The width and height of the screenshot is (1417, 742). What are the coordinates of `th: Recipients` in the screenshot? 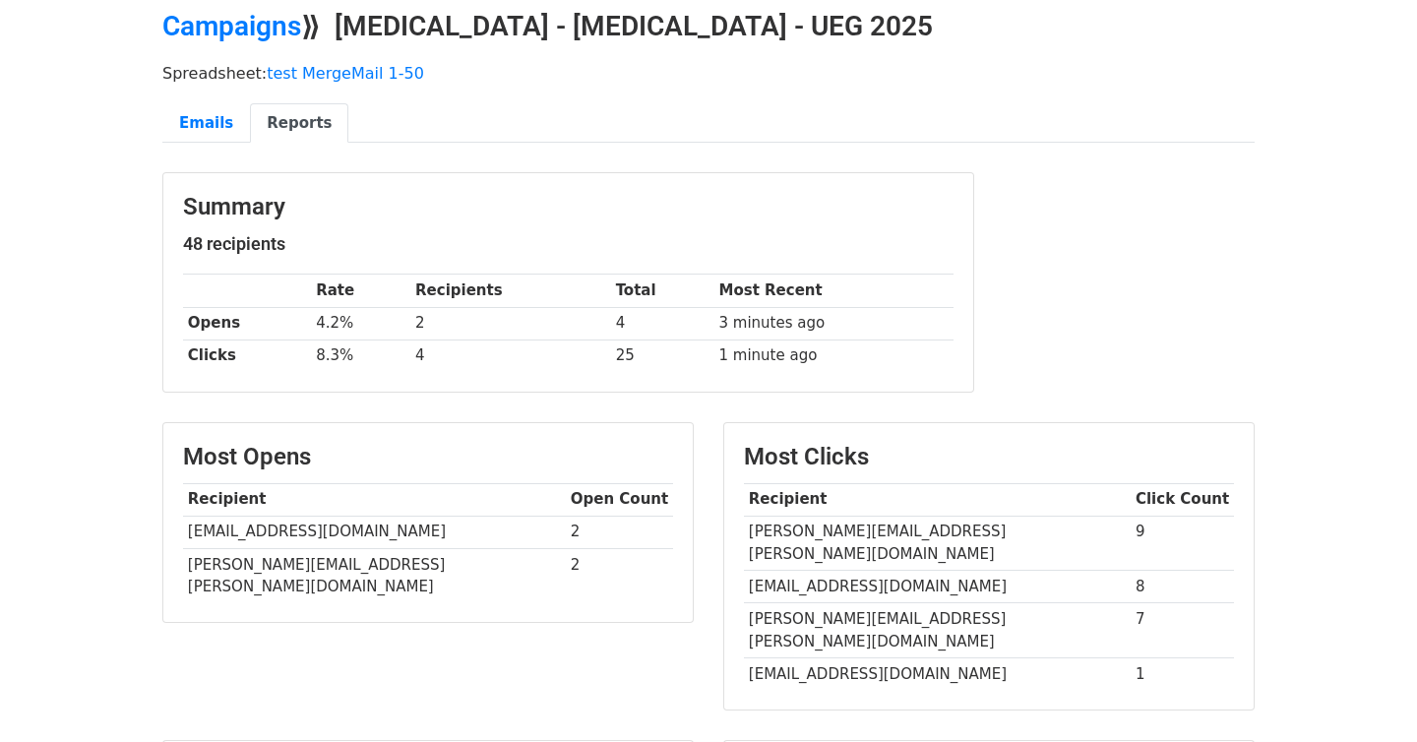 It's located at (511, 290).